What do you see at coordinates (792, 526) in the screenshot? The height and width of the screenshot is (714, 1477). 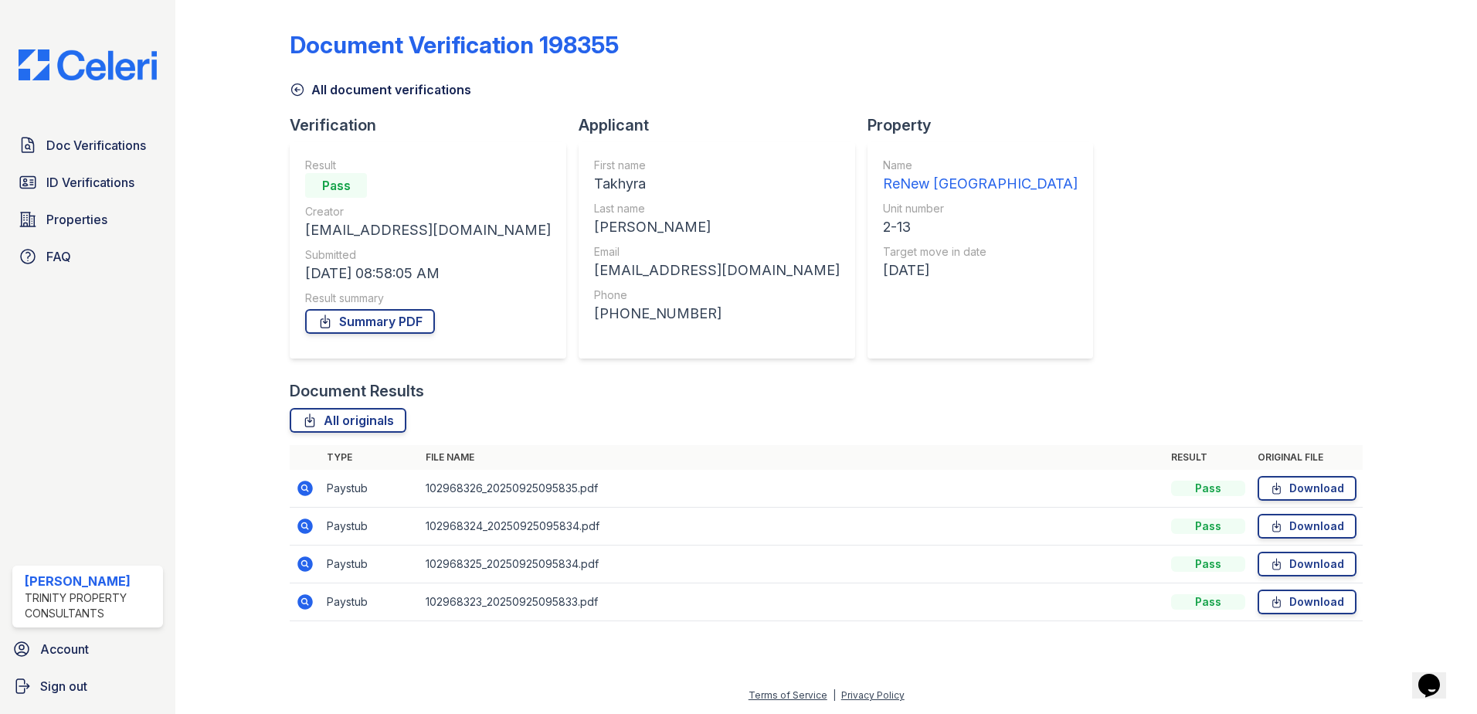 I see `td: 102968324_20250925095834.pdf` at bounding box center [792, 526].